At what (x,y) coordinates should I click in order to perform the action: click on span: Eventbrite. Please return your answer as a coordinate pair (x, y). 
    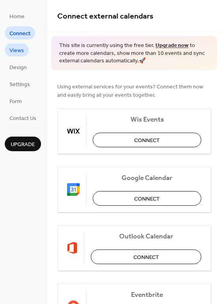
    Looking at the image, I should click on (147, 294).